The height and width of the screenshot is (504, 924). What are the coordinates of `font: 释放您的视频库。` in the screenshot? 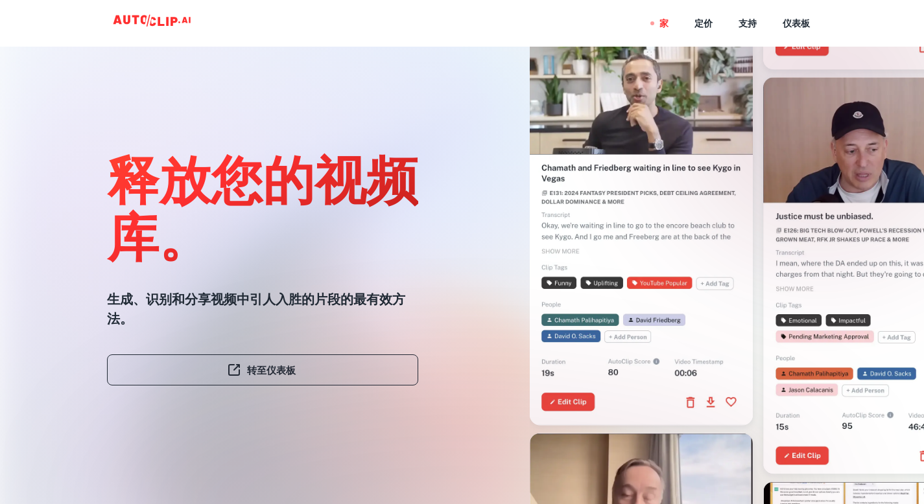 It's located at (263, 207).